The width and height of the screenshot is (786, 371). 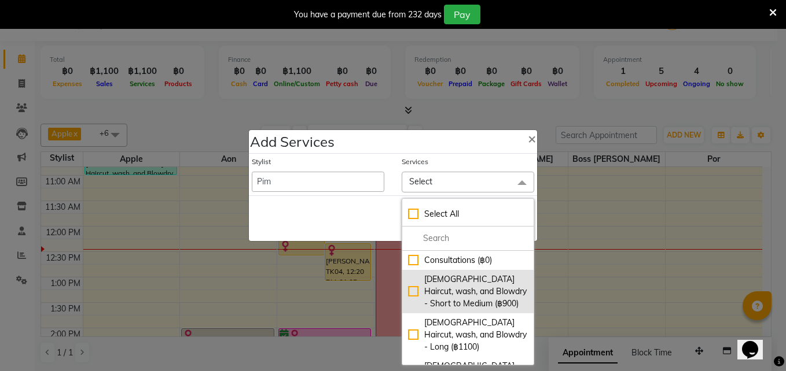 I want to click on button: Close, so click(x=532, y=138).